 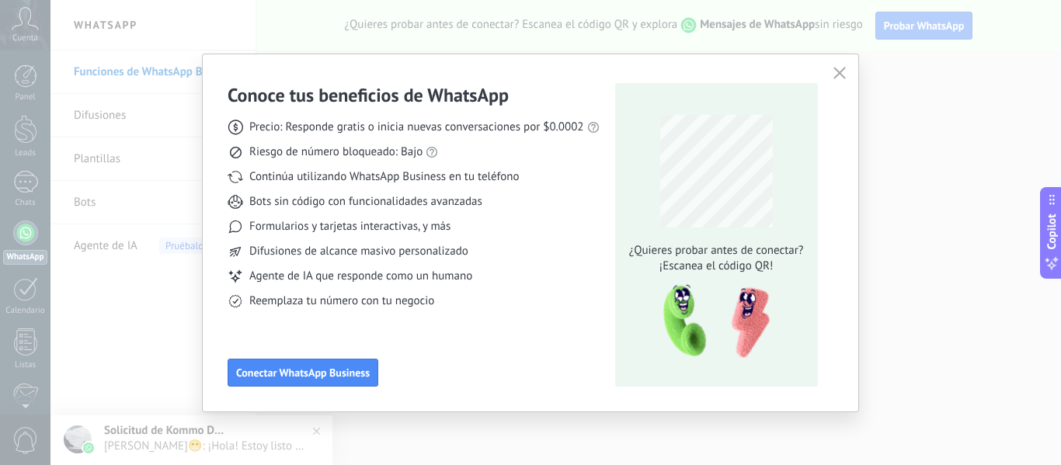 What do you see at coordinates (359, 252) in the screenshot?
I see `span: Difusiones de alcance masivo personalizado` at bounding box center [359, 252].